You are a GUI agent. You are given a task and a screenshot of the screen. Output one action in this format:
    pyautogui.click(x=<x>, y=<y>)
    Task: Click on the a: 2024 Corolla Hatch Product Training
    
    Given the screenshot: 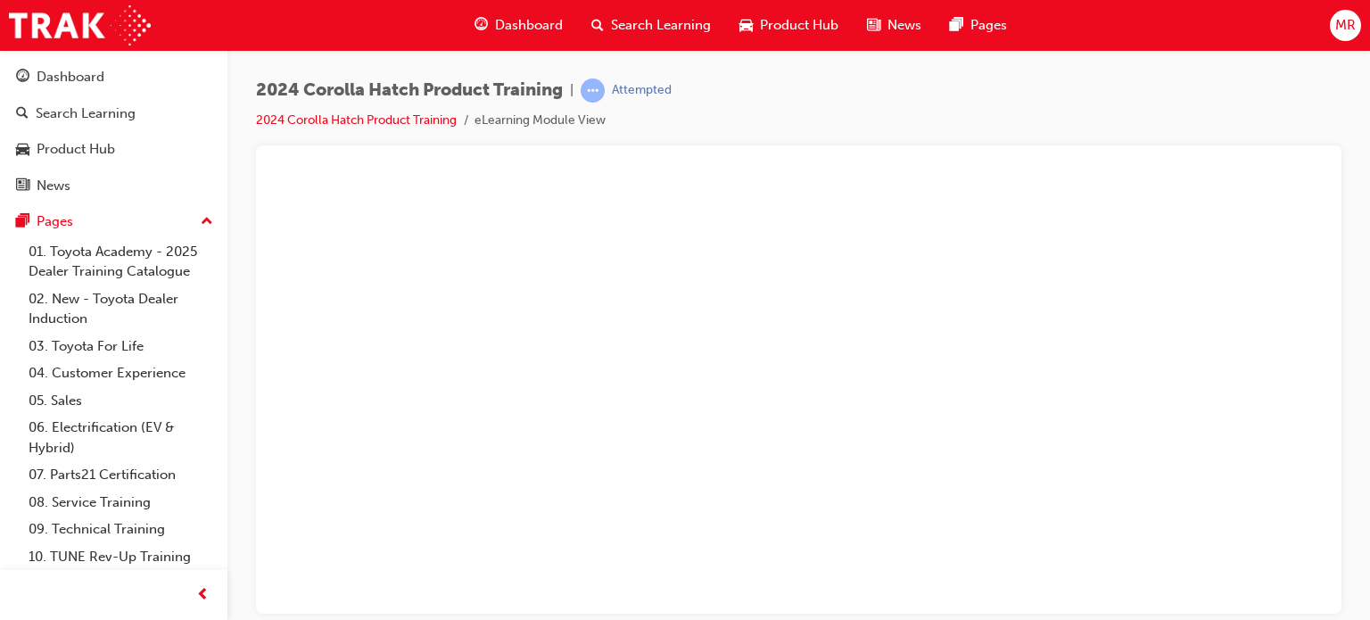 What is the action you would take?
    pyautogui.click(x=356, y=119)
    